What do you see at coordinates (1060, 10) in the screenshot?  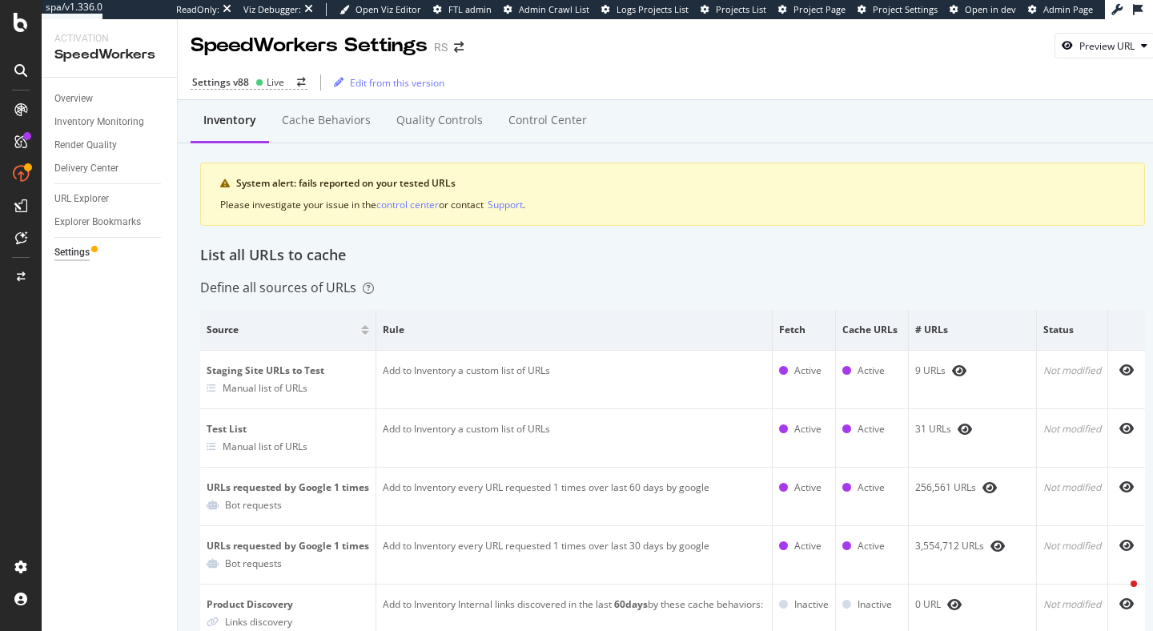 I see `a: Admin Page` at bounding box center [1060, 10].